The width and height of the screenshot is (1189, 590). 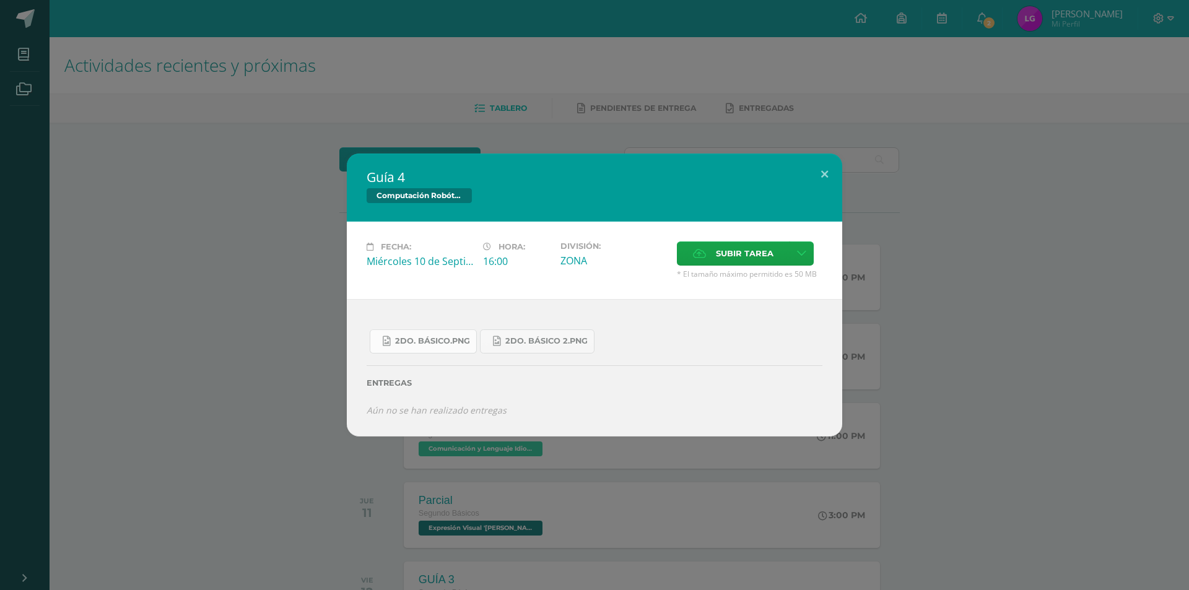 I want to click on button: Close (Esc), so click(x=825, y=175).